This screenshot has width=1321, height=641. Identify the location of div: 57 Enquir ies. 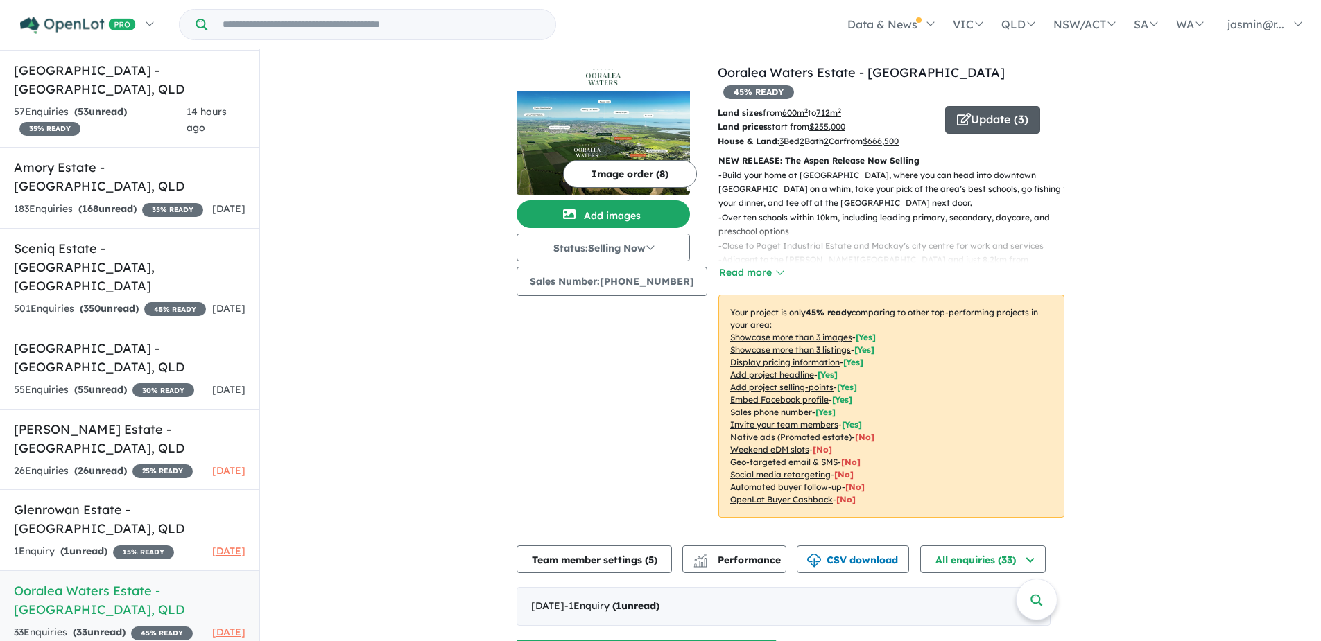
(100, 121).